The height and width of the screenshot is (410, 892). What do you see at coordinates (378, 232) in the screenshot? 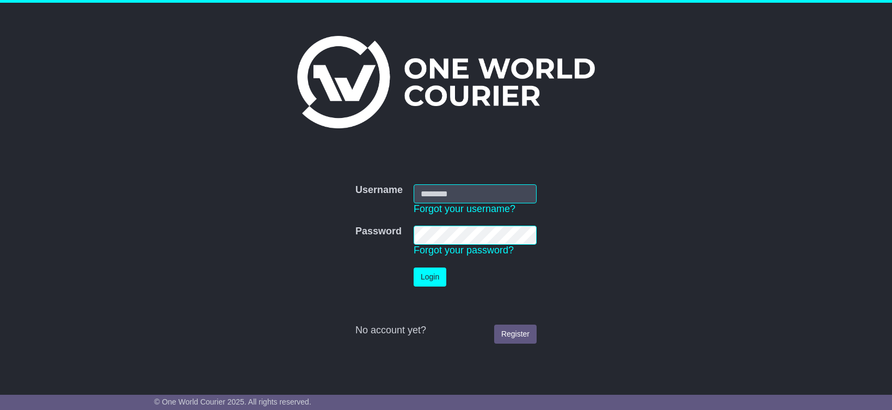
I see `label: Password` at bounding box center [378, 232].